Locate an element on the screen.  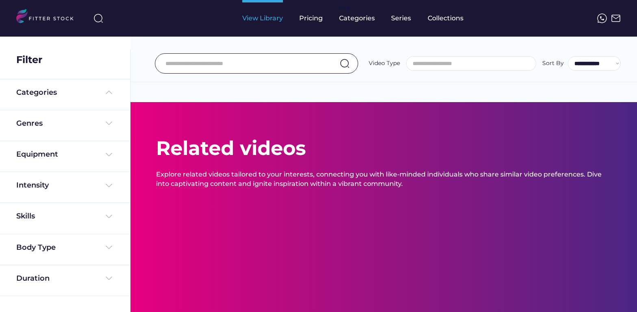
div: Collections is located at coordinates (446, 18).